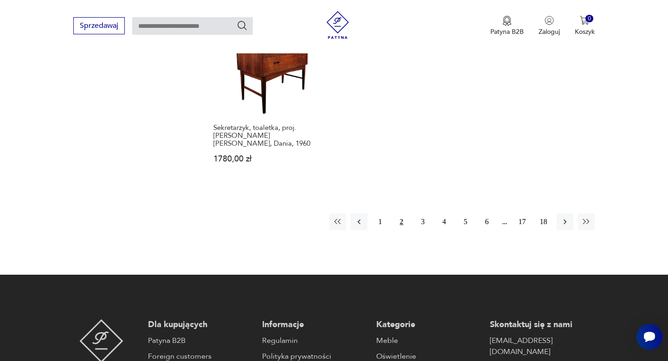 This screenshot has height=361, width=668. I want to click on button: Zaloguj, so click(549, 26).